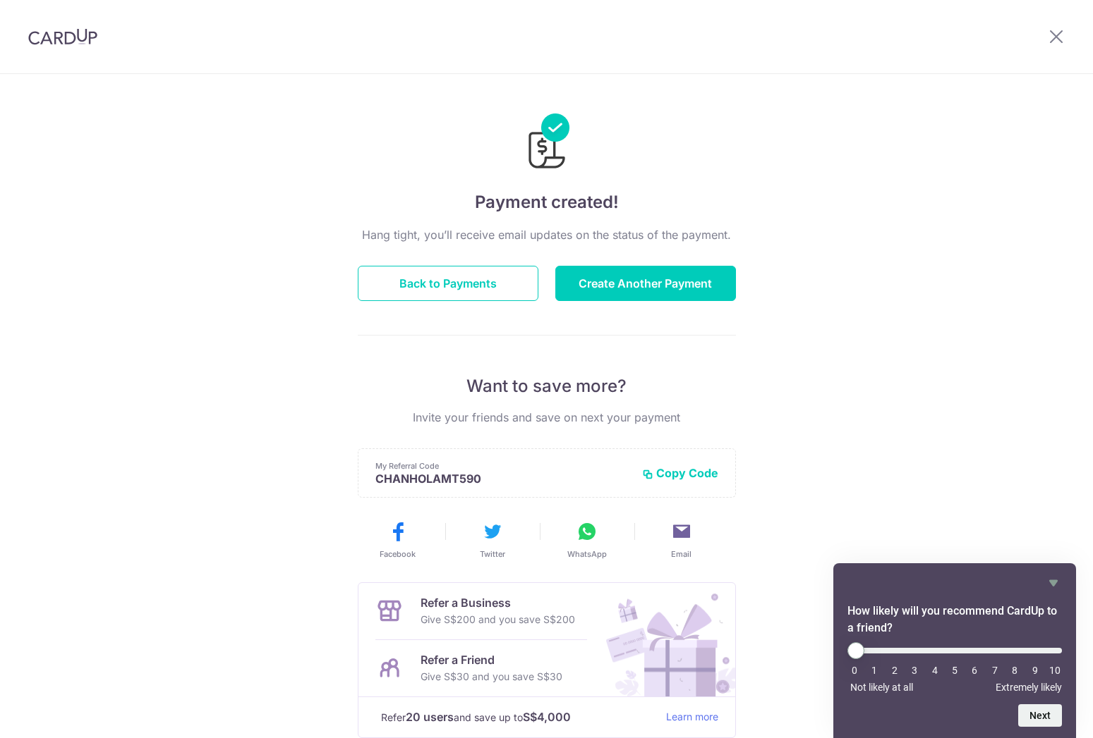  Describe the element at coordinates (497, 620) in the screenshot. I see `p: Give S$200 and you save S$200` at that location.